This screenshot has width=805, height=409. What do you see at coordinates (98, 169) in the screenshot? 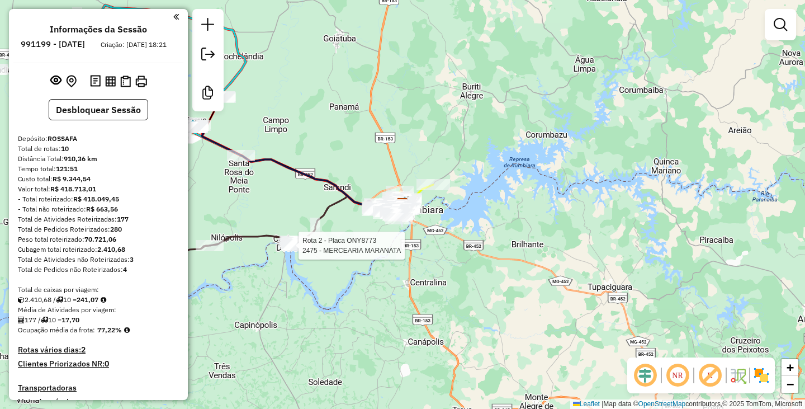
I see `div: Tempo total:` at bounding box center [98, 169].